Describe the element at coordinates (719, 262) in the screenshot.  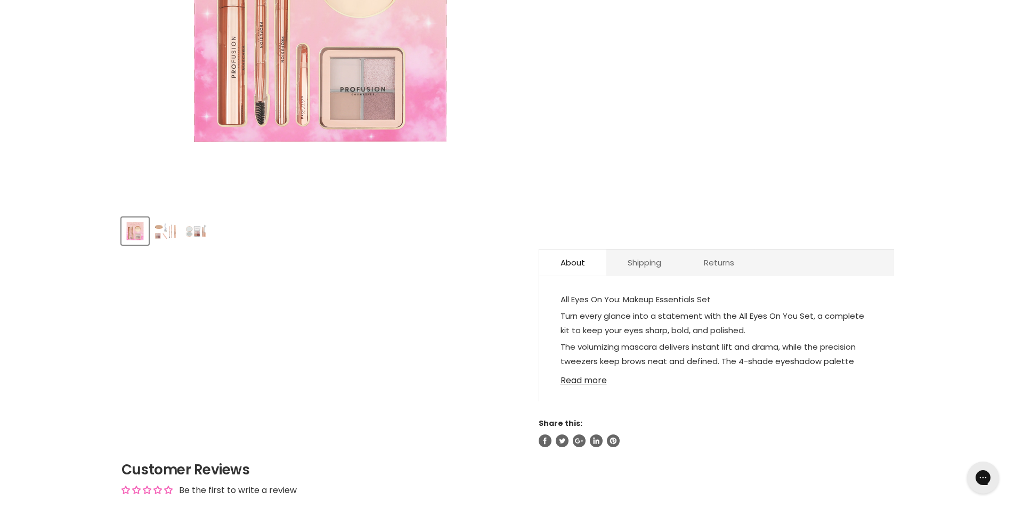
I see `a: Returns` at that location.